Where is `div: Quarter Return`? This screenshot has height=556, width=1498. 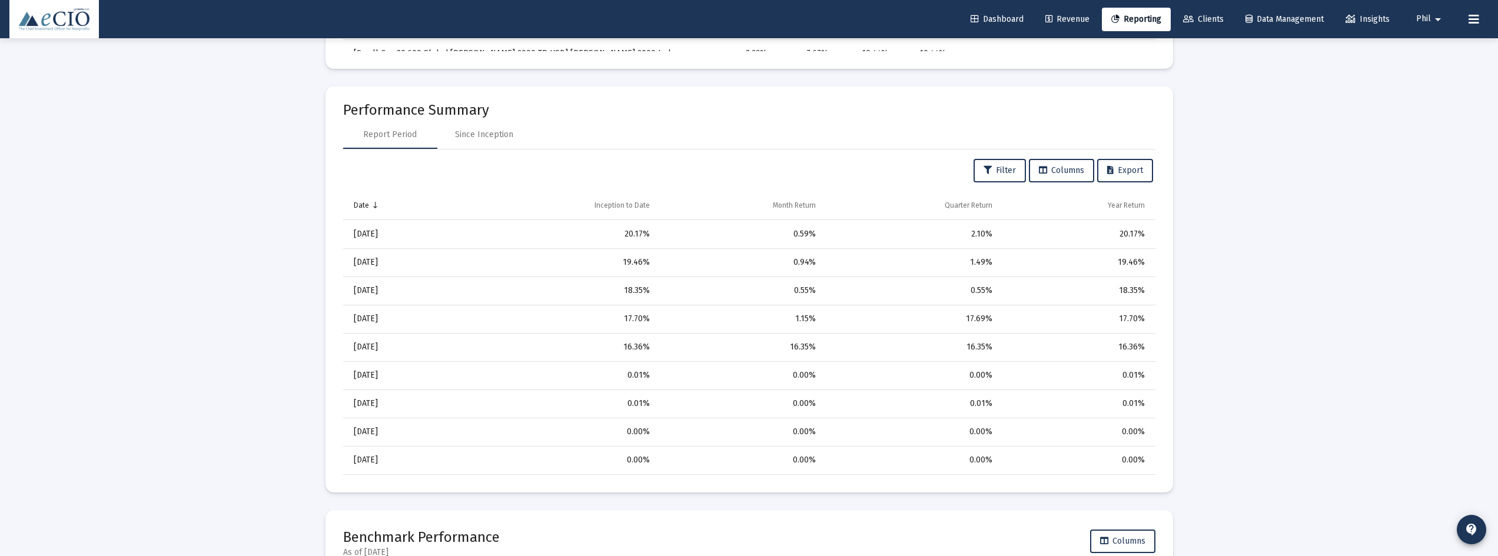
div: Quarter Return is located at coordinates (968, 205).